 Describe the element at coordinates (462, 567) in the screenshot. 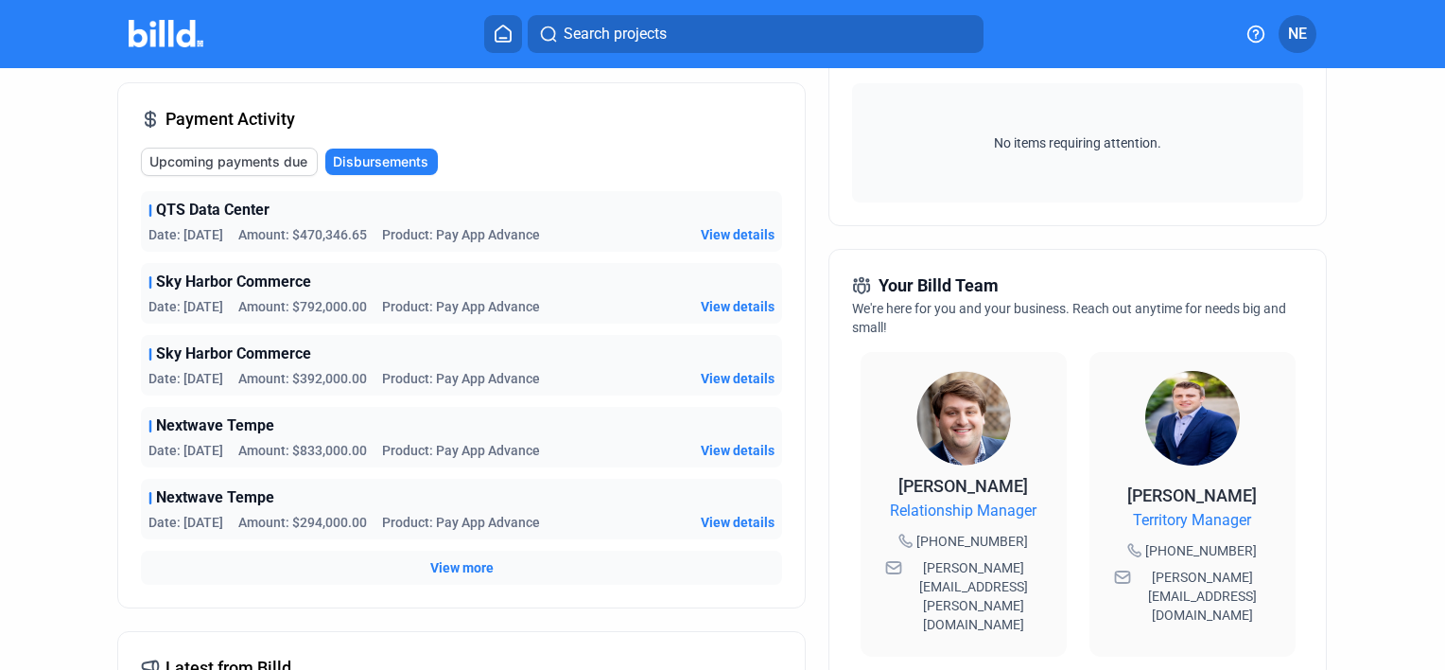

I see `span: View more` at that location.